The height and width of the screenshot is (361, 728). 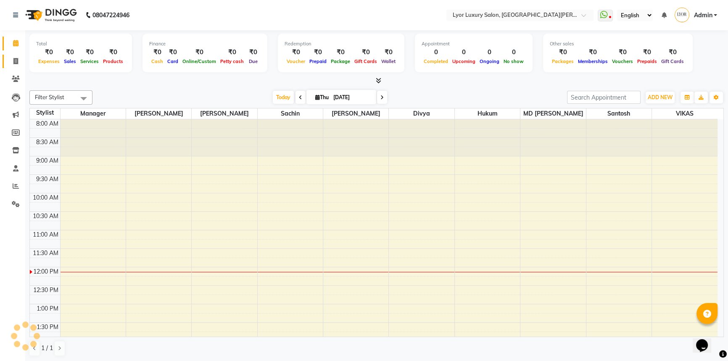 I want to click on span: Ongoing, so click(x=490, y=61).